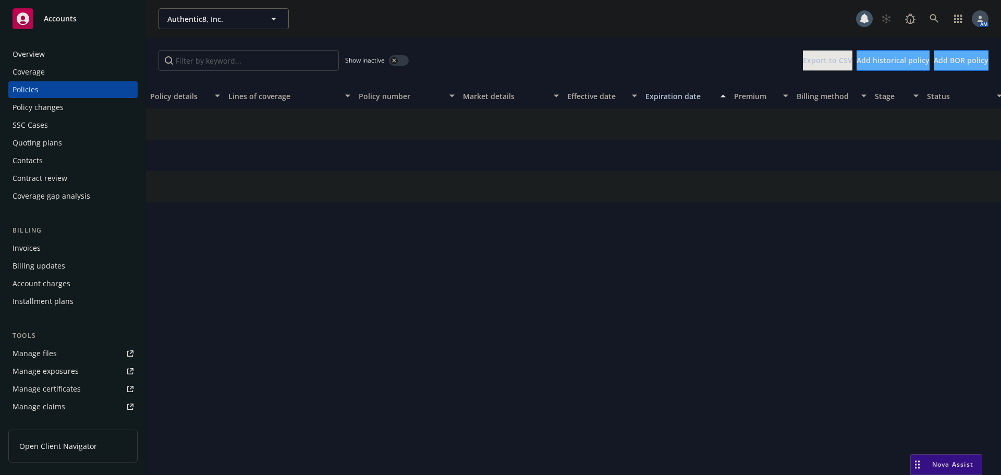 This screenshot has height=475, width=1001. I want to click on div: Tools, so click(73, 336).